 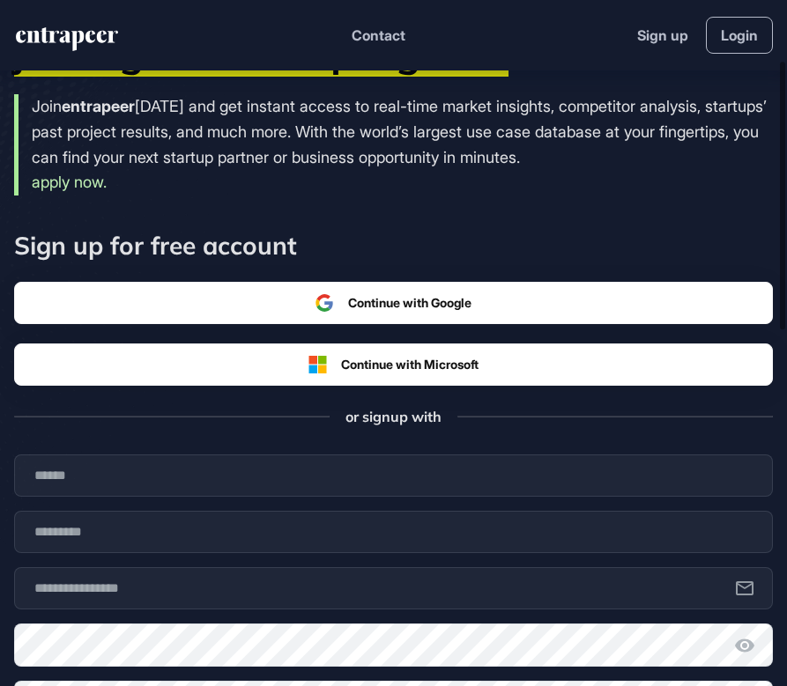 What do you see at coordinates (69, 181) in the screenshot?
I see `a: apply now.` at bounding box center [69, 181].